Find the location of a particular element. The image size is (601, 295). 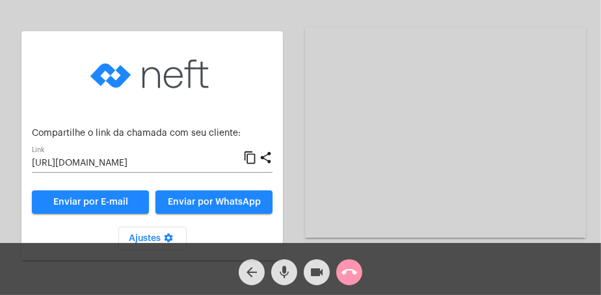

mat-icon: content_copy is located at coordinates (250, 158).